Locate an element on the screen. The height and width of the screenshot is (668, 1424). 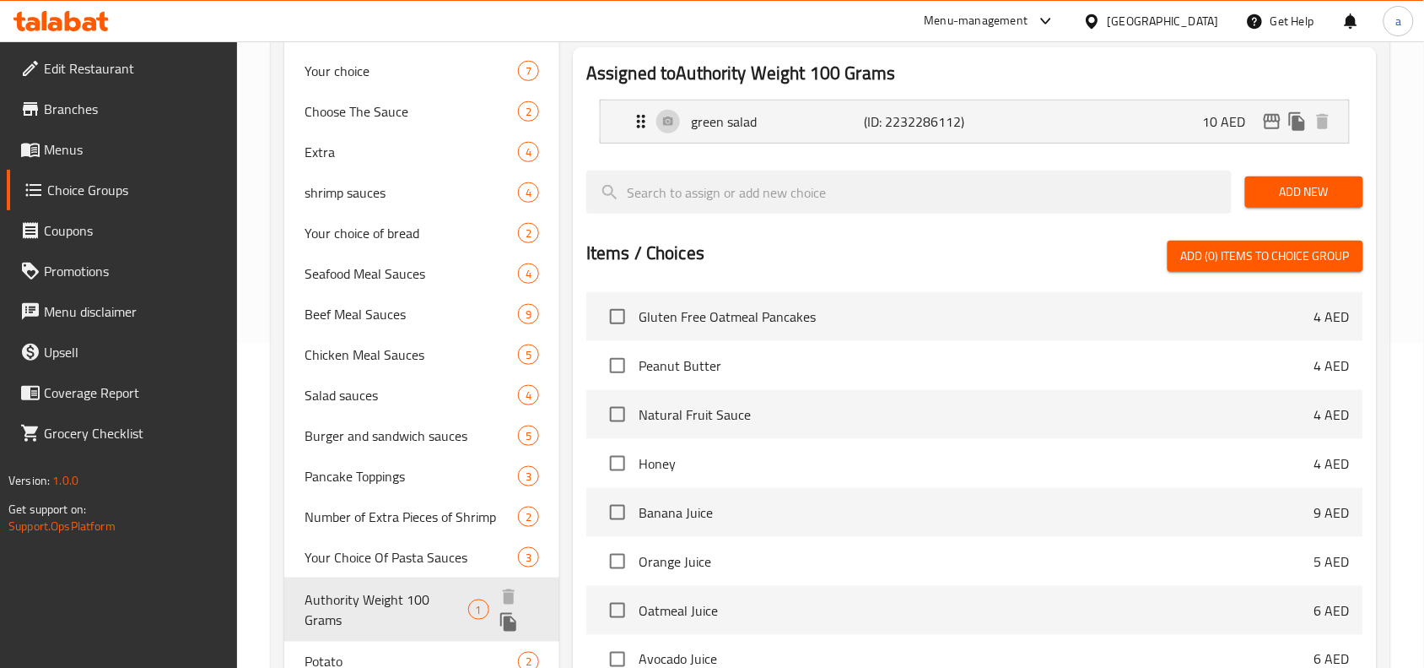
span: Choice Groups is located at coordinates (136, 190).